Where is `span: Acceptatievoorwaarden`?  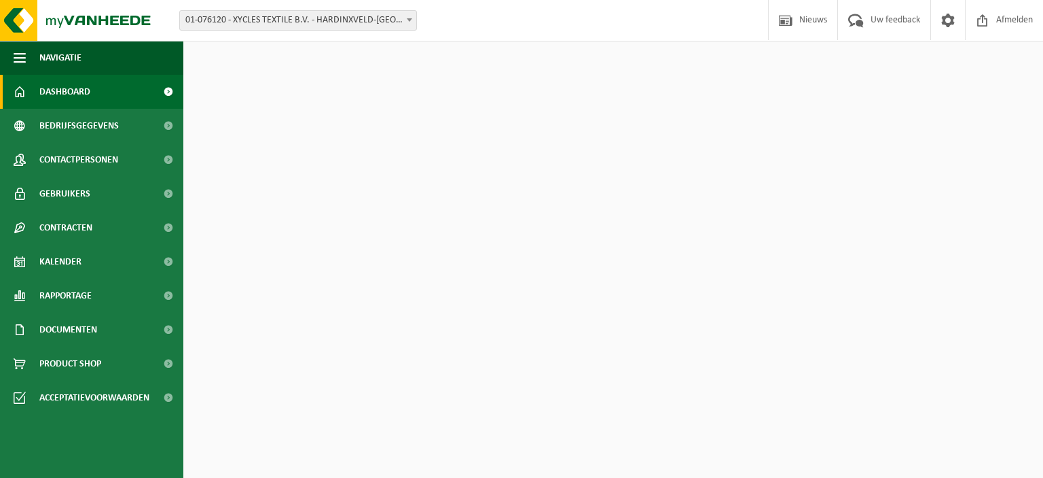
span: Acceptatievoorwaarden is located at coordinates (94, 397).